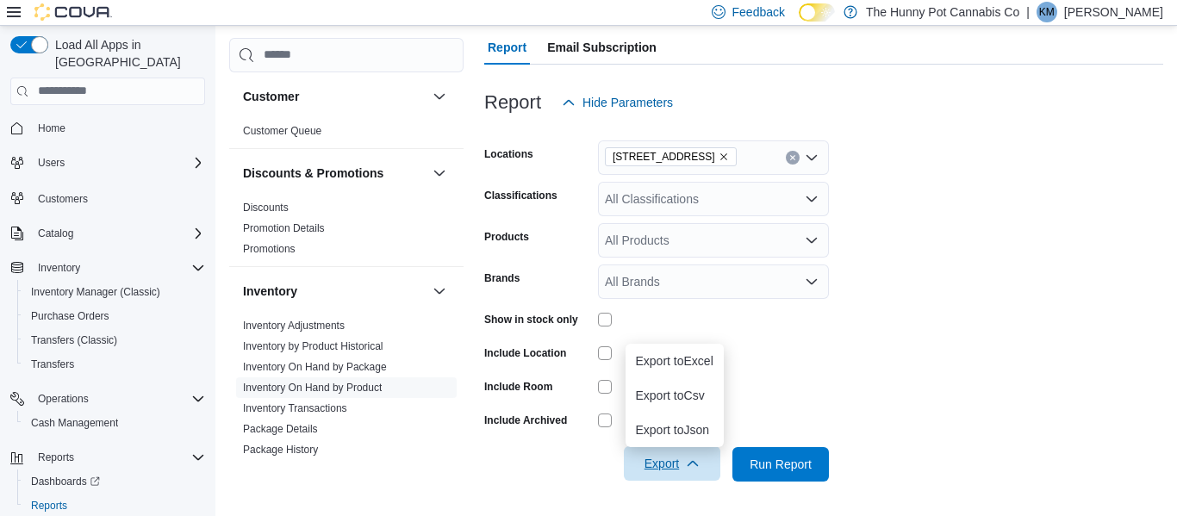  Describe the element at coordinates (675, 396) in the screenshot. I see `button: Export toCsv` at that location.